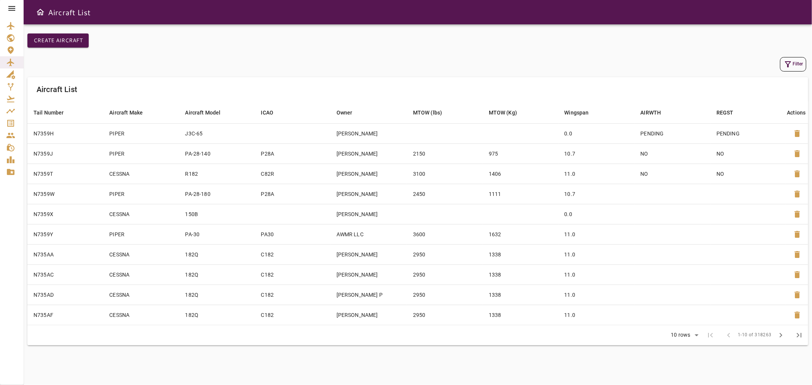 This screenshot has height=385, width=812. Describe the element at coordinates (581, 113) in the screenshot. I see `span: Wingspan` at that location.